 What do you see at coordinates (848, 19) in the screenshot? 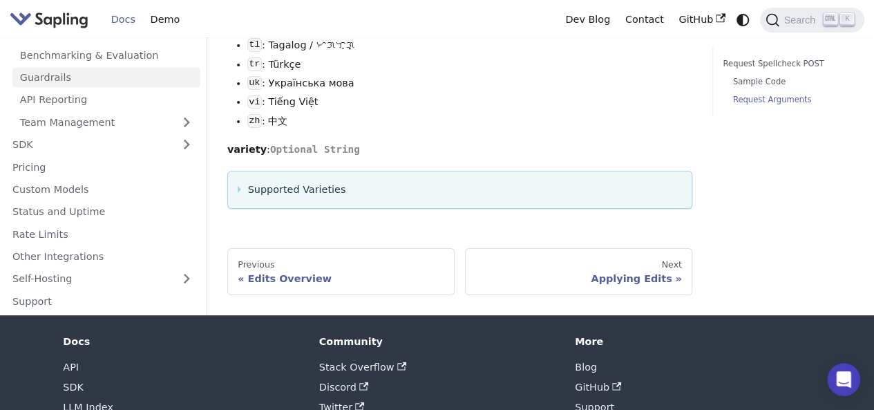
I see `kbd: K` at bounding box center [848, 19].